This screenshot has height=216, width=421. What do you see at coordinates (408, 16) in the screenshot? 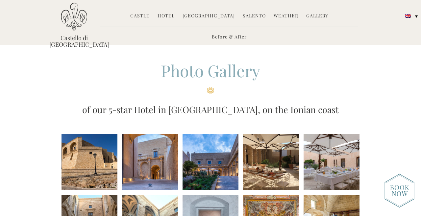
I see `img: English` at bounding box center [408, 16].